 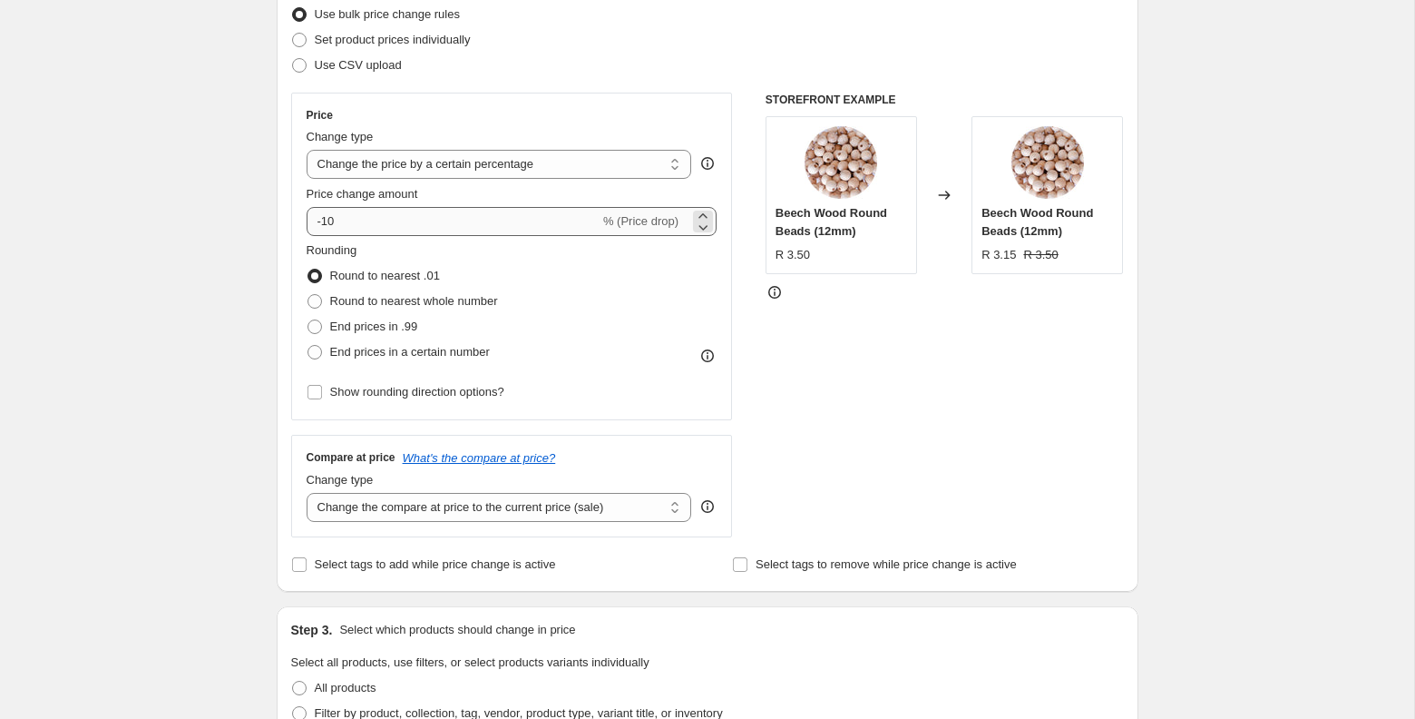 I want to click on span: Select all products, use filters, or select products variants individually, so click(x=470, y=661).